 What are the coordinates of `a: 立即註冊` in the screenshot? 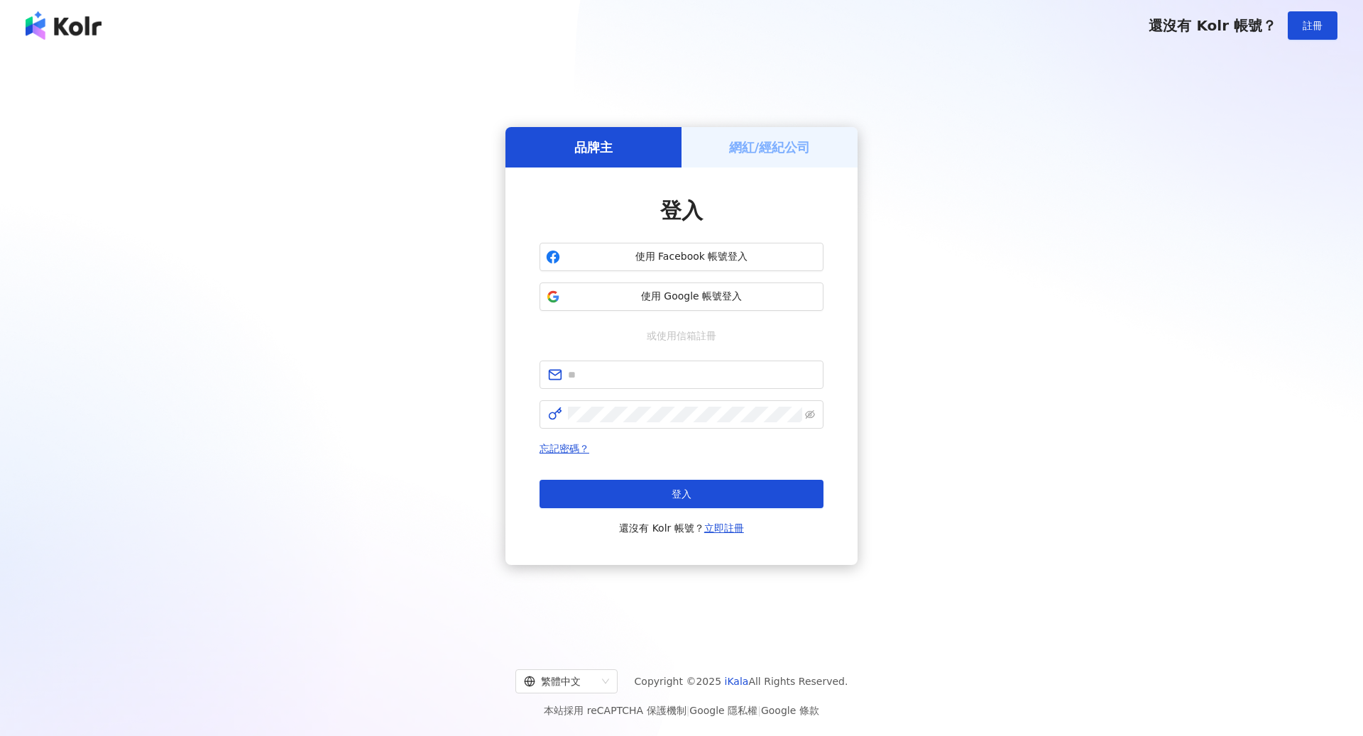 It's located at (724, 528).